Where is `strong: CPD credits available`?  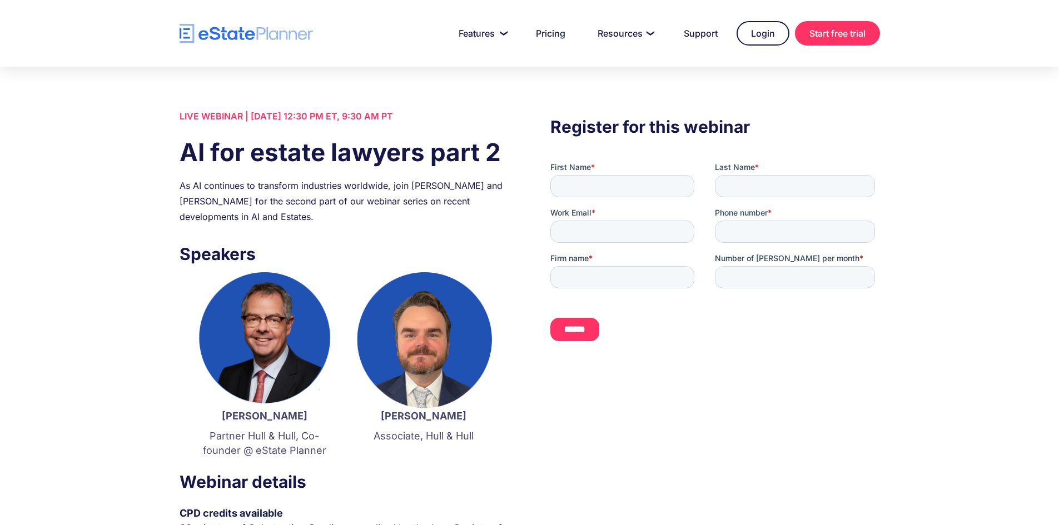
strong: CPD credits available is located at coordinates (231, 513).